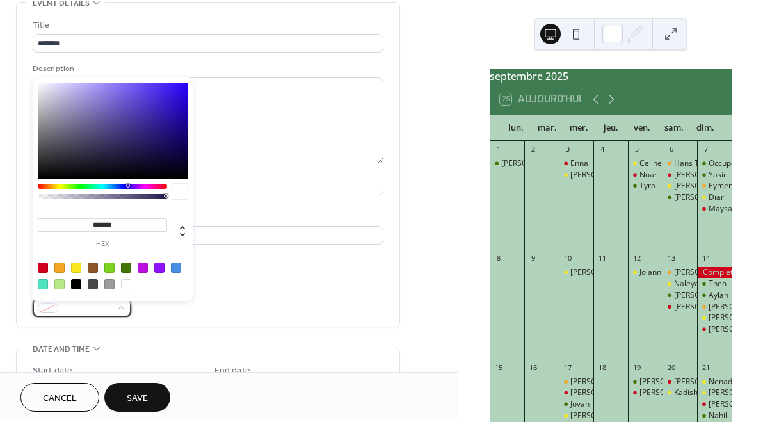  I want to click on div: 4, so click(602, 149).